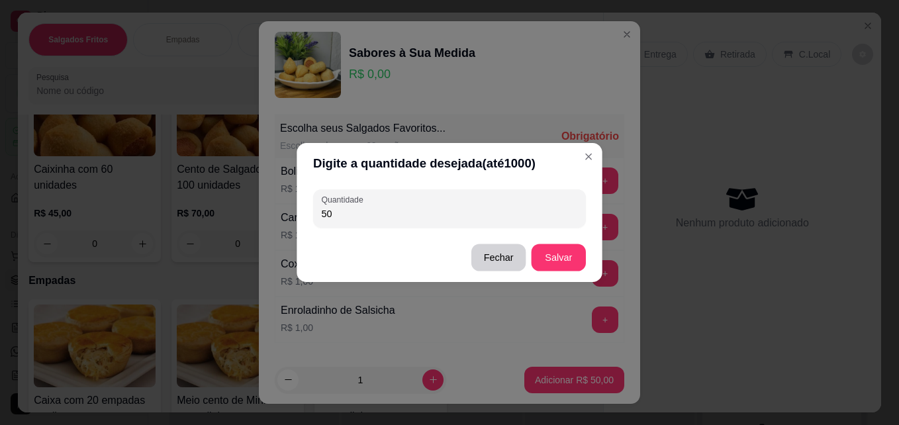 This screenshot has width=899, height=425. Describe the element at coordinates (449, 164) in the screenshot. I see `header: Digite a quantidade desejada` at that location.